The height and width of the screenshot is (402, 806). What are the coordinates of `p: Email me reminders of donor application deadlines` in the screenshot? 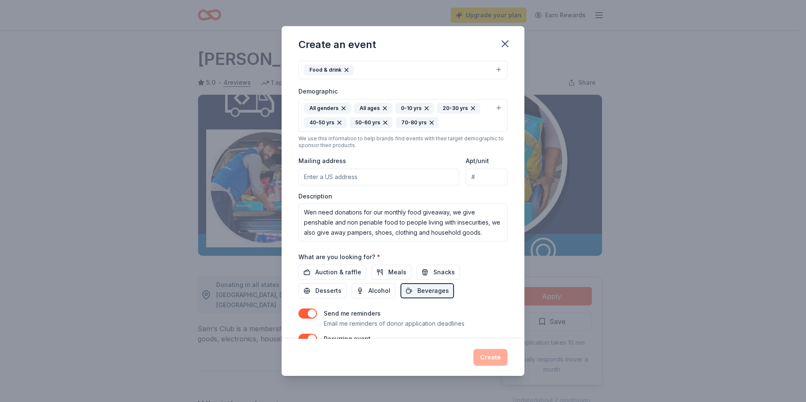 It's located at (394, 324).